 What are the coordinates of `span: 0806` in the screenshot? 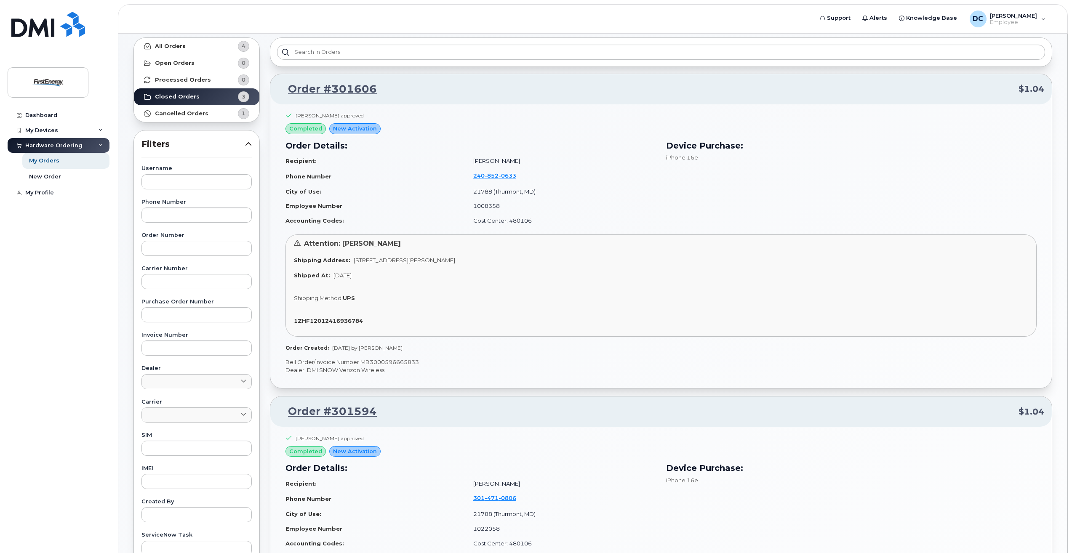 It's located at (507, 498).